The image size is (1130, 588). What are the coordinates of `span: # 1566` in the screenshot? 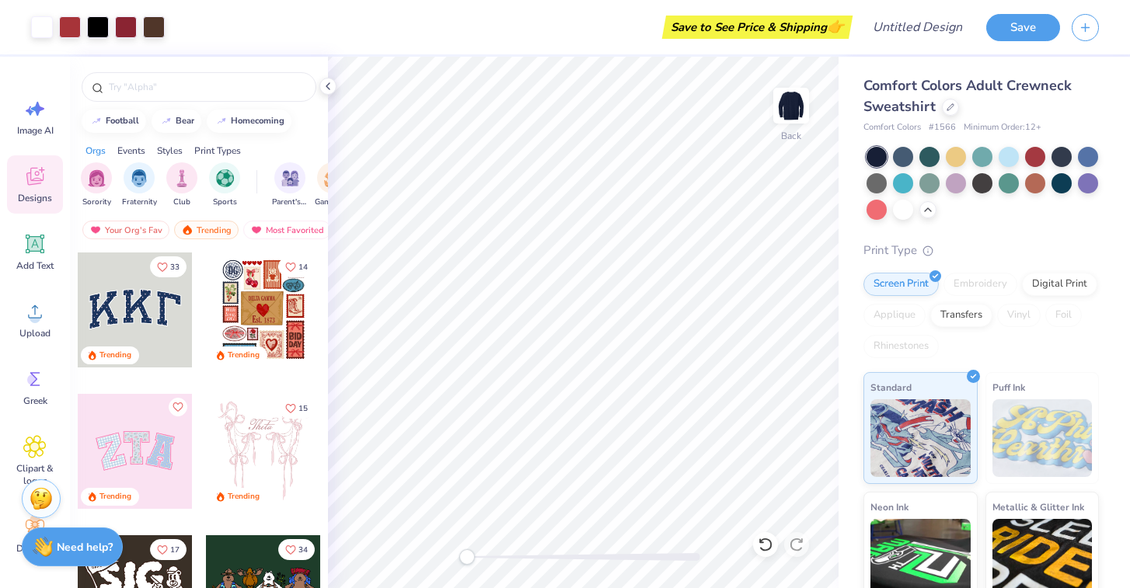 It's located at (942, 127).